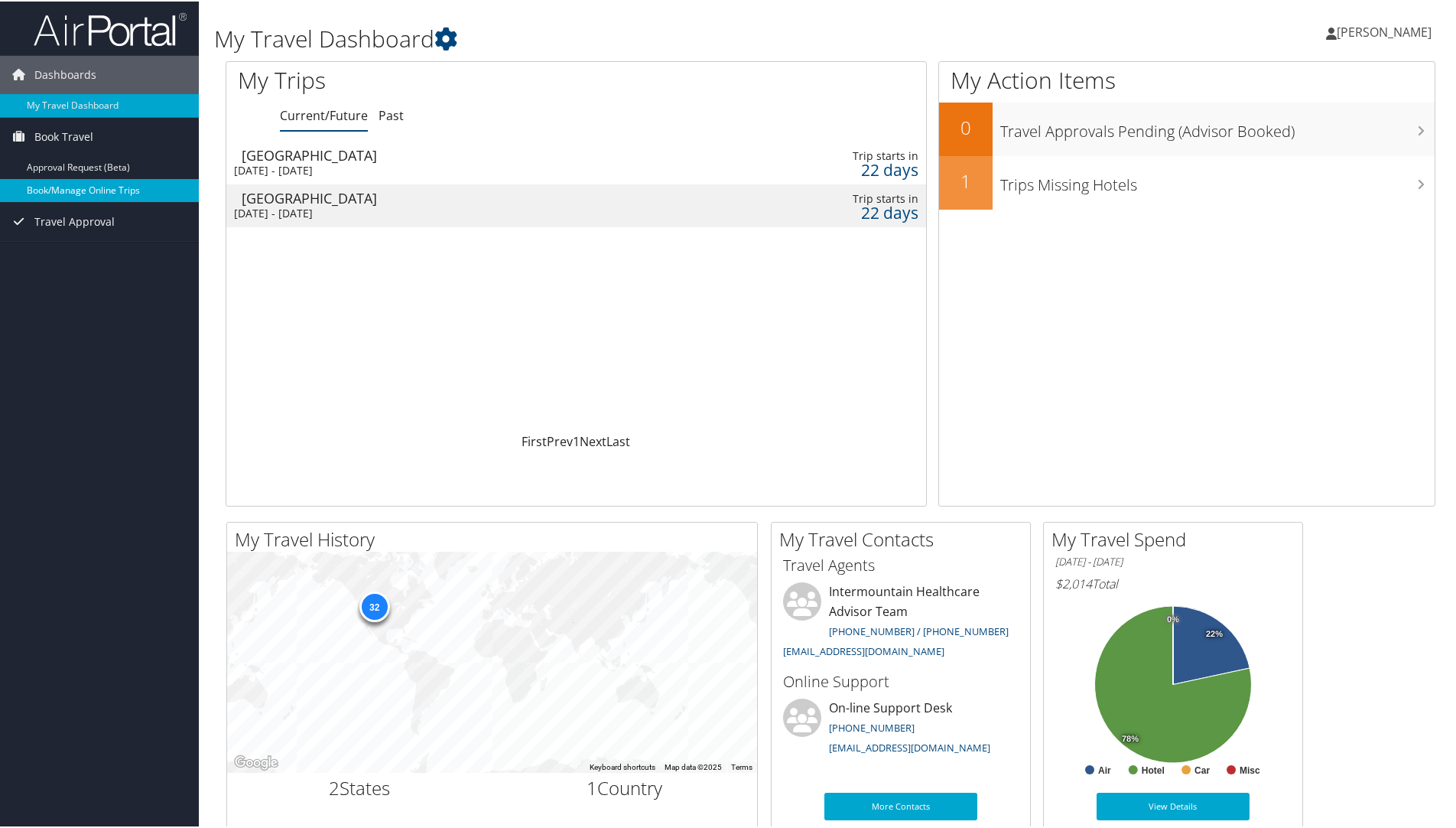 The height and width of the screenshot is (828, 1456). What do you see at coordinates (1173, 619) in the screenshot?
I see `tspan: 0%` at bounding box center [1173, 619].